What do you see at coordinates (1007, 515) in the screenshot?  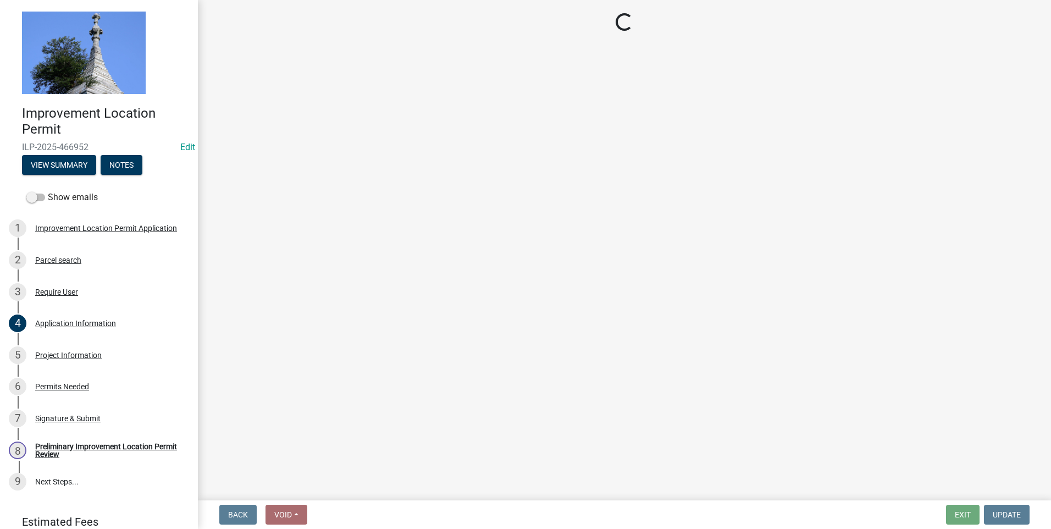 I see `button: Update` at bounding box center [1007, 515].